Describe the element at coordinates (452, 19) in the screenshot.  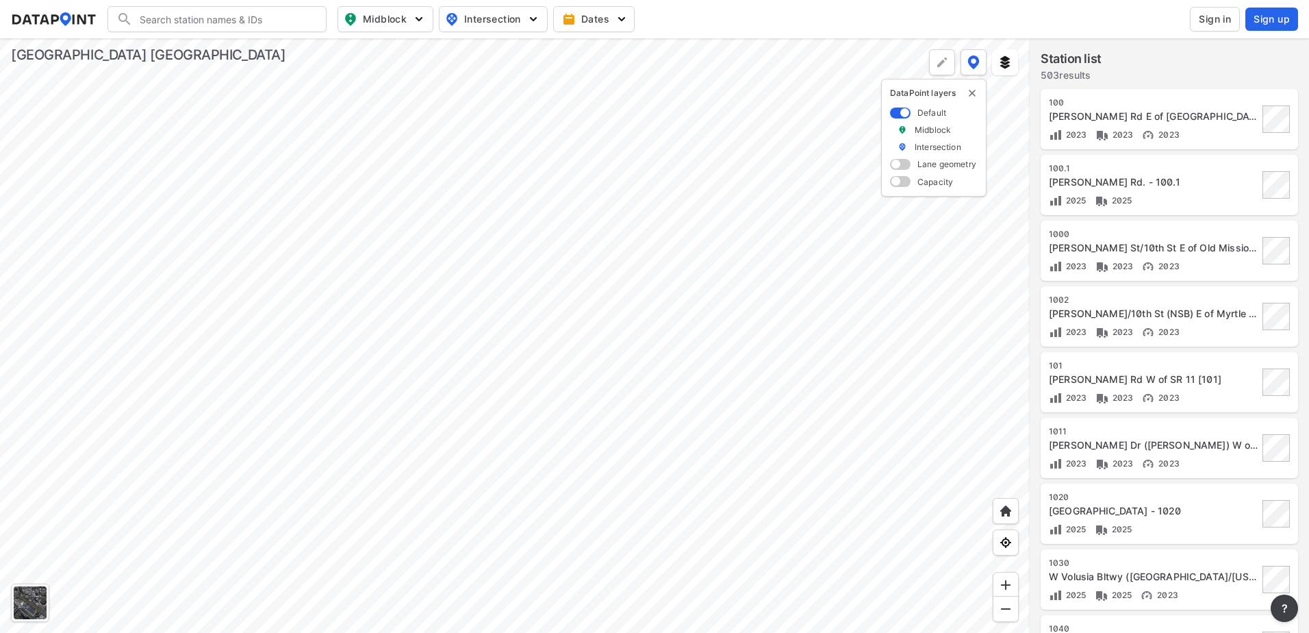
I see `img: map_pin_int.54838e6b.svg` at that location.